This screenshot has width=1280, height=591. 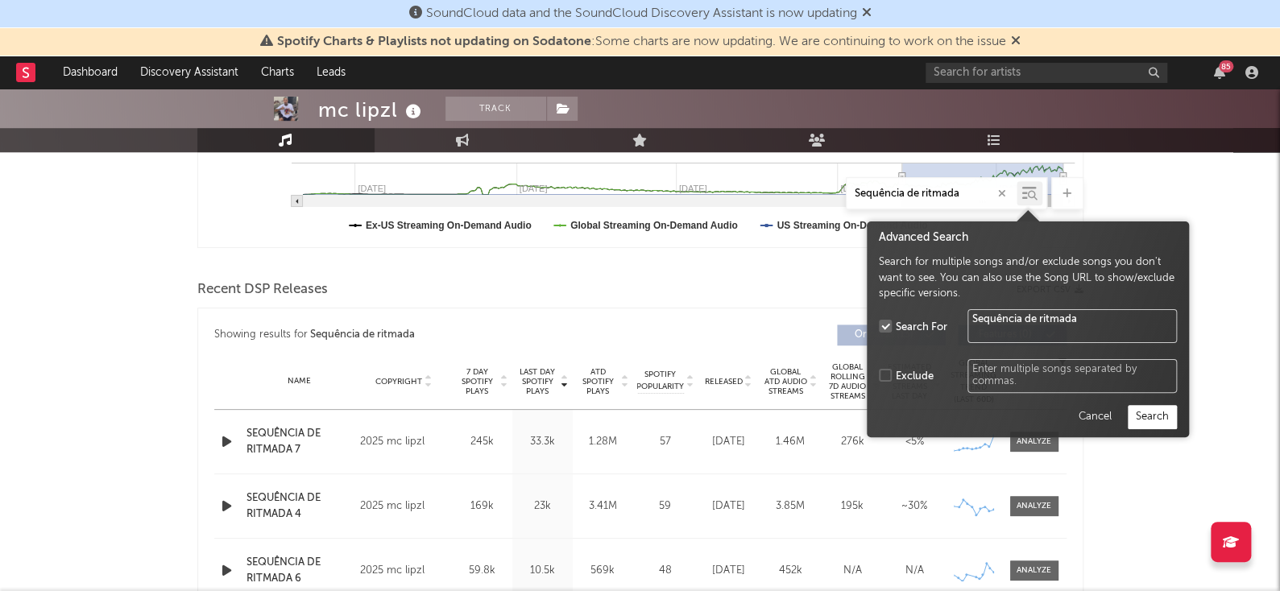 What do you see at coordinates (449, 225) in the screenshot?
I see `text: Ex-US Streaming On-Demand Audio` at bounding box center [449, 225].